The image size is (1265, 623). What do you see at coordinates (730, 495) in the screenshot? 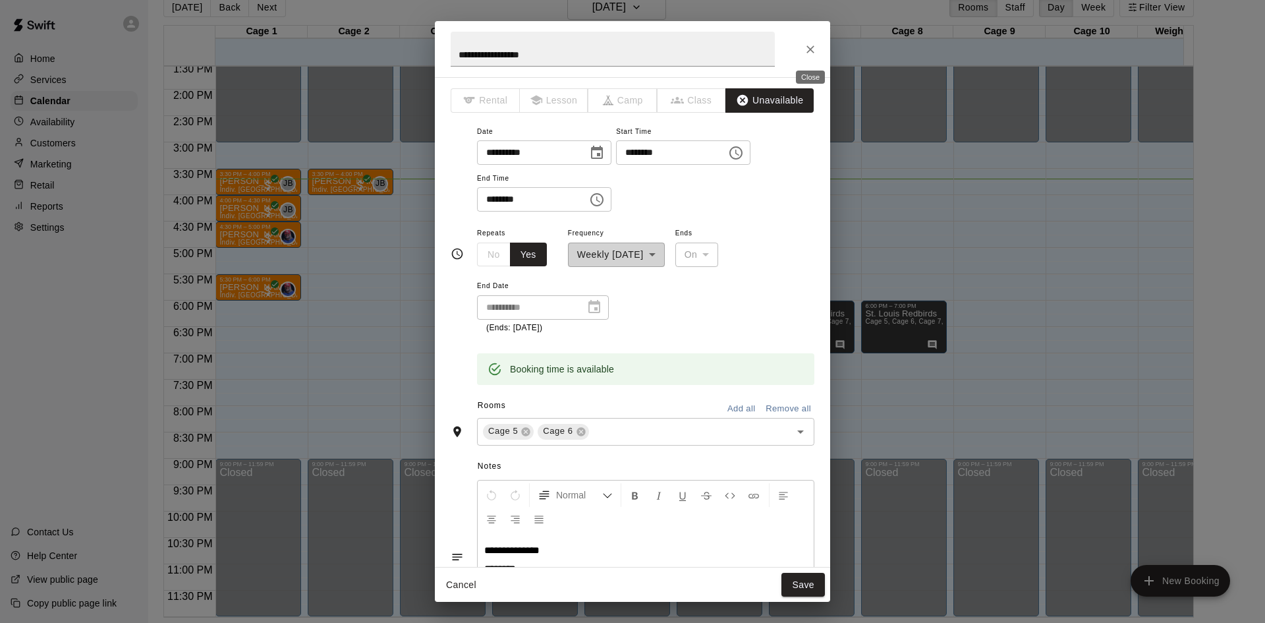
I see `button: Insert Code` at bounding box center [730, 495].